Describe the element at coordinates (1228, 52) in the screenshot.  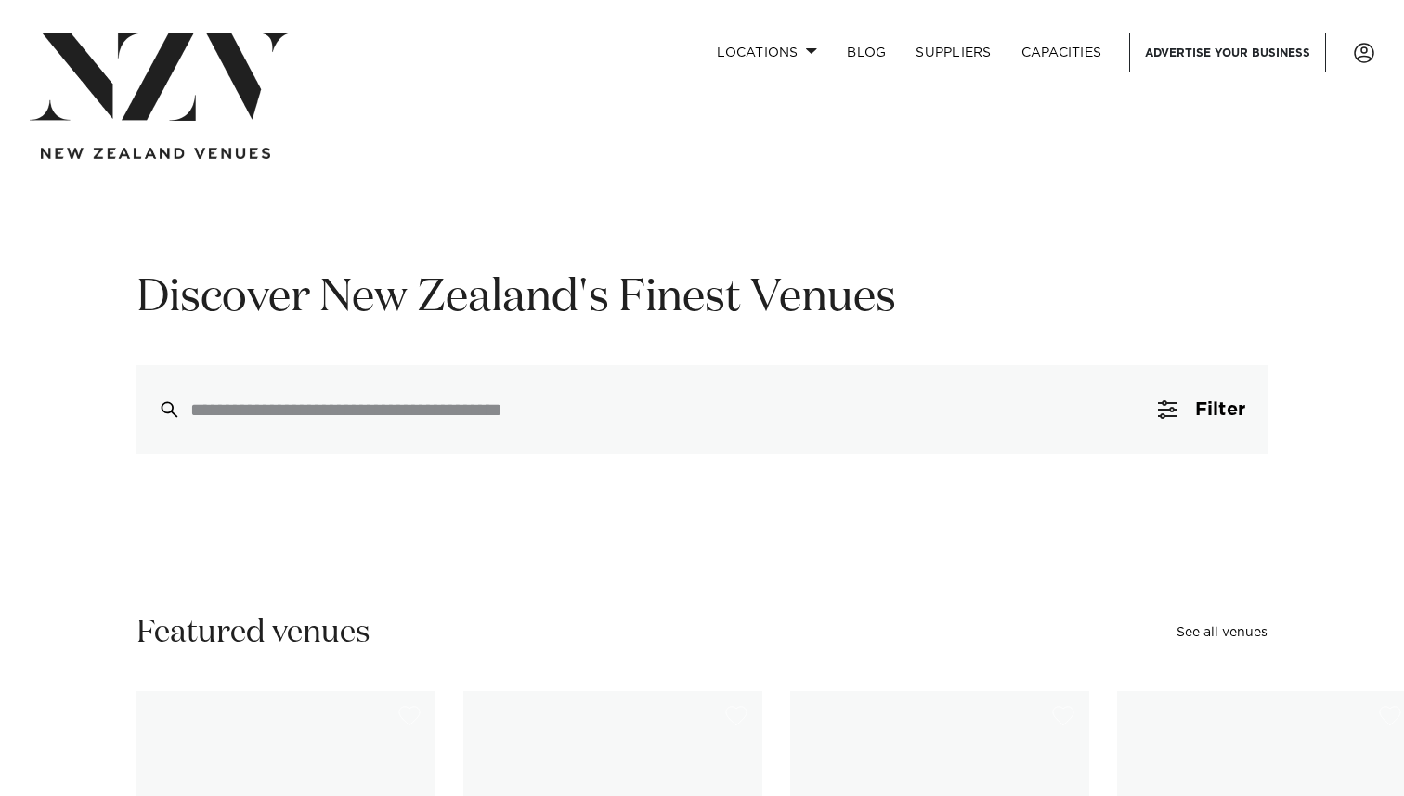
I see `a: Advertise your business` at that location.